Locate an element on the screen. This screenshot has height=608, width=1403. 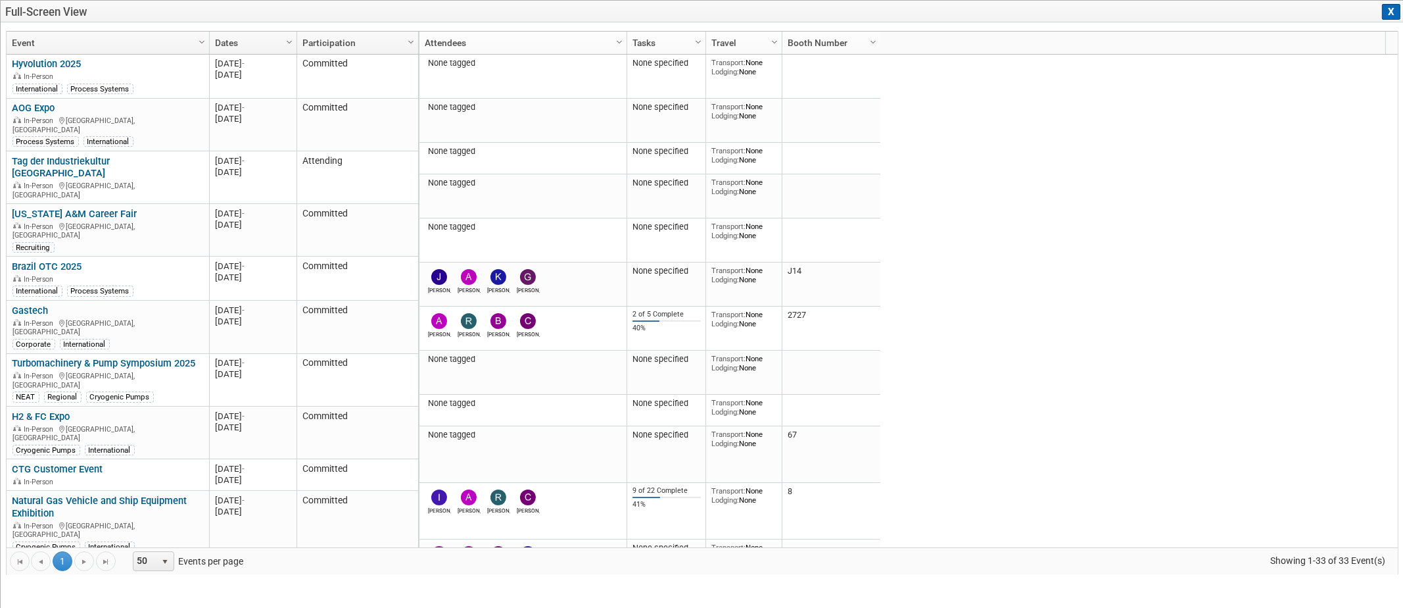
a: Brazil OTC 2025 is located at coordinates (47, 266).